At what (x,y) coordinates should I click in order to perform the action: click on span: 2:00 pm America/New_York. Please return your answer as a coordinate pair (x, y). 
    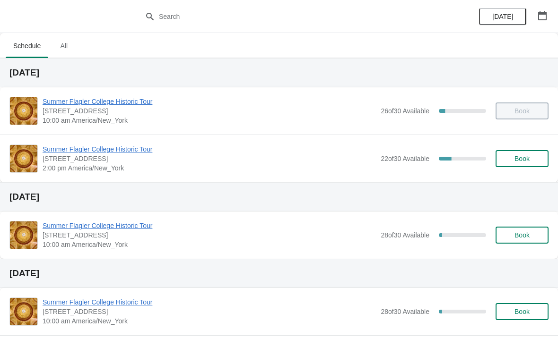
    Looking at the image, I should click on (209, 168).